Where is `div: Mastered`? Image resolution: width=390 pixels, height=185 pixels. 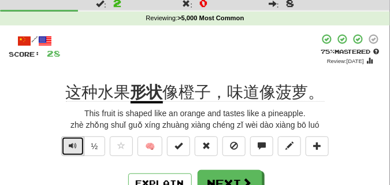 div: Mastered is located at coordinates (350, 51).